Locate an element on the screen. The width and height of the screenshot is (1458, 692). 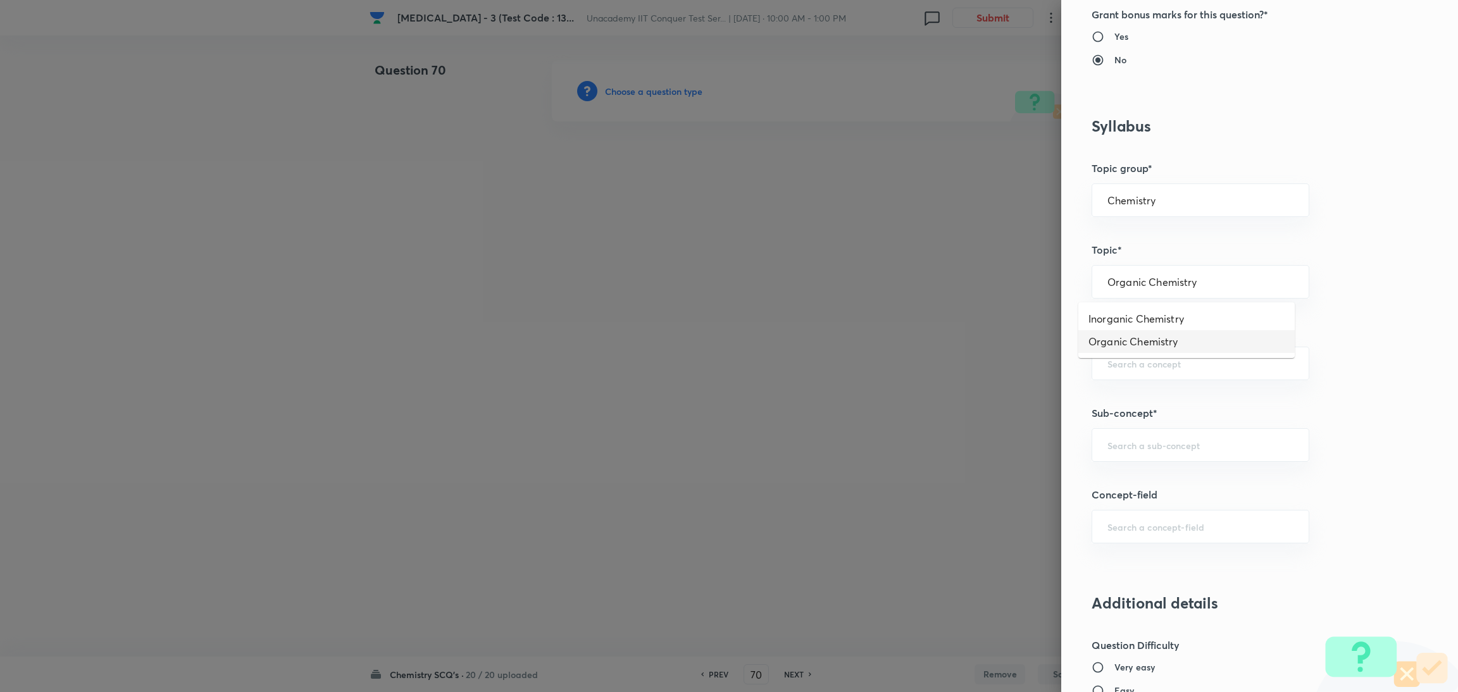
h5: Question Difficulty is located at coordinates (1238, 645).